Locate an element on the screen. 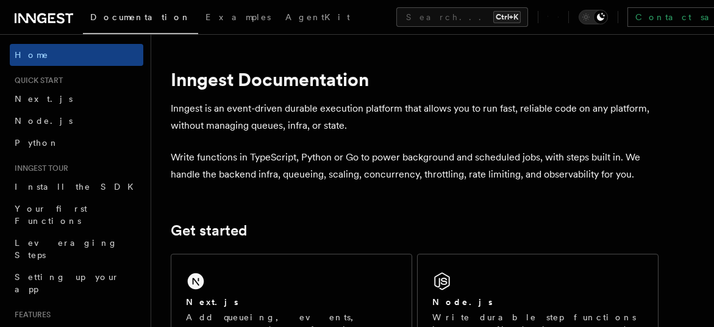 This screenshot has width=714, height=327. span: Home is located at coordinates (32, 55).